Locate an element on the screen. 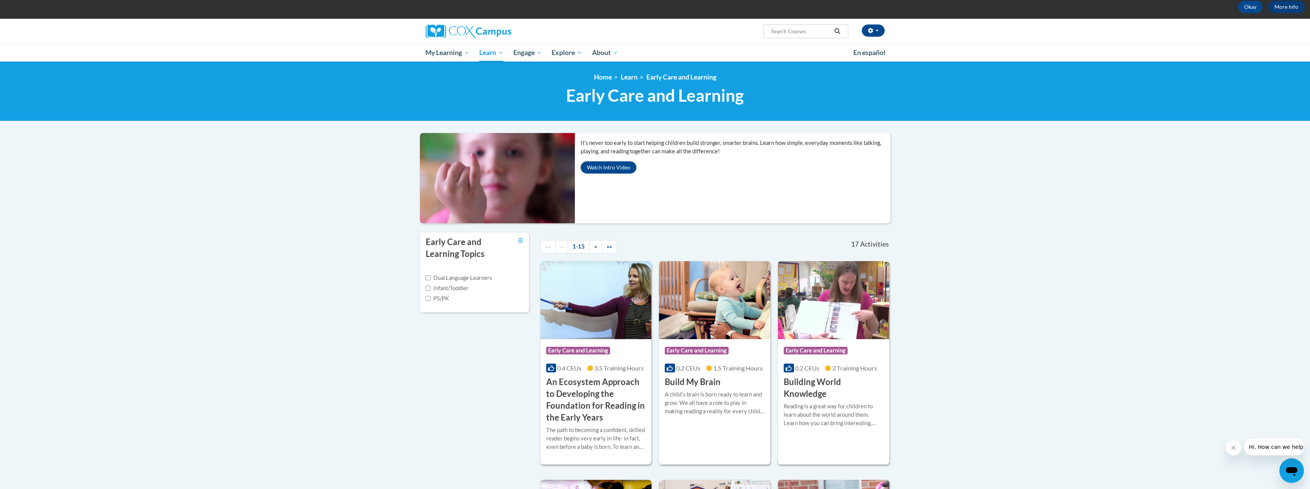  button: Okay is located at coordinates (1250, 7).